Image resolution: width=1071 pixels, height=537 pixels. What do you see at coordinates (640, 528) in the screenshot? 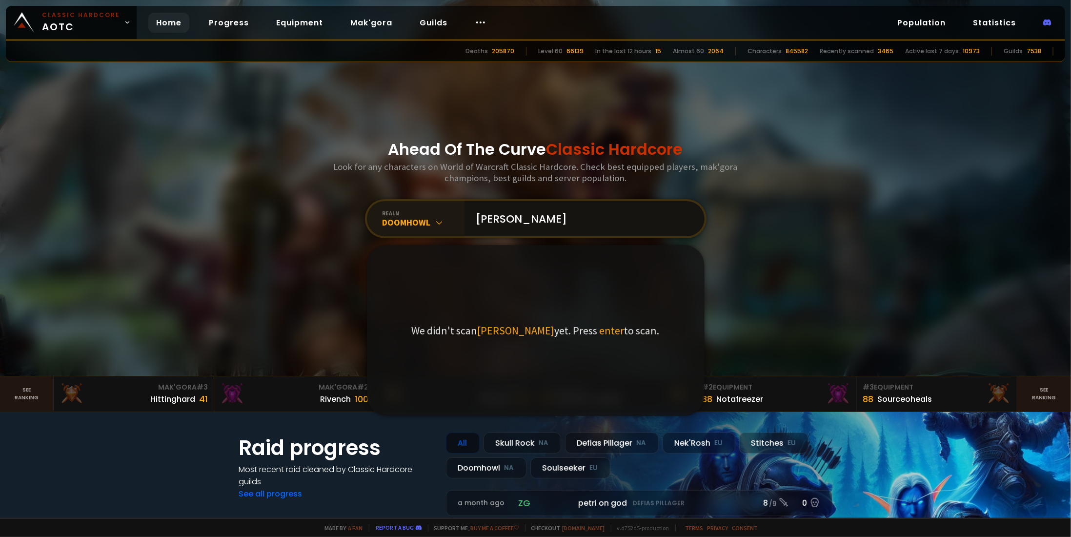
I see `span: v. d752d5 - production` at bounding box center [640, 528].